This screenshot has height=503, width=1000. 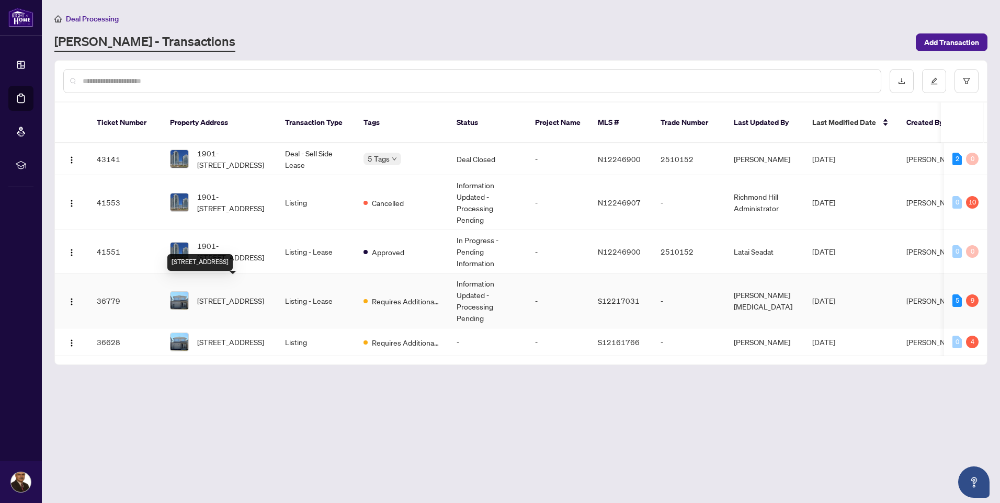 I want to click on span: S12161766, so click(x=619, y=342).